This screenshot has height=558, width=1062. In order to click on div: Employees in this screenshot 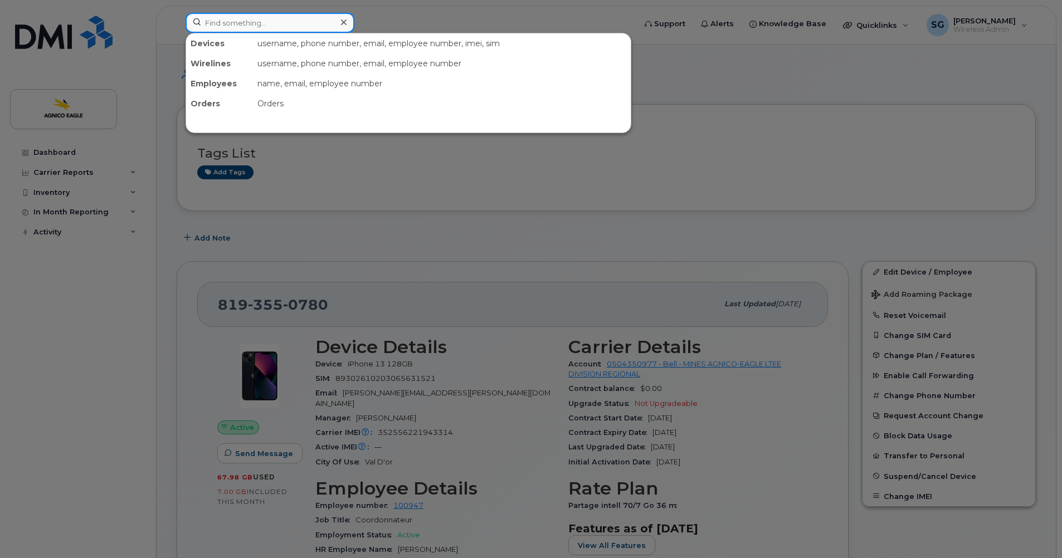, I will do `click(220, 84)`.